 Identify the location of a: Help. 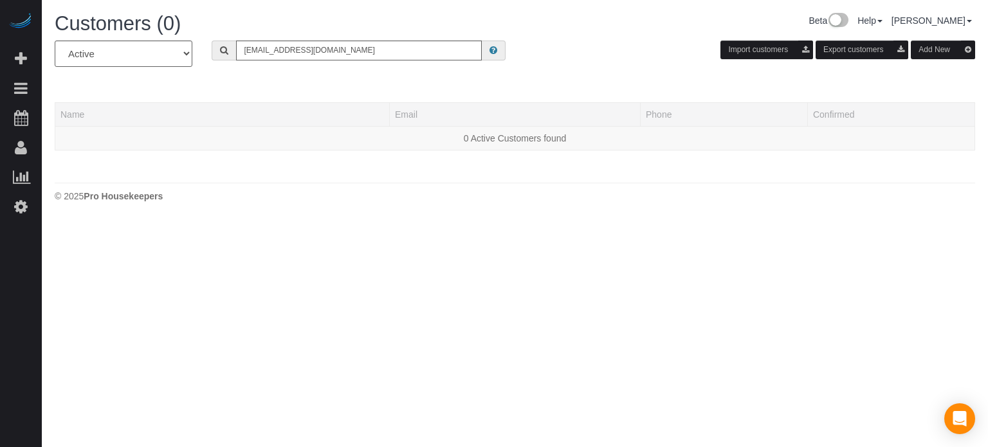
(870, 21).